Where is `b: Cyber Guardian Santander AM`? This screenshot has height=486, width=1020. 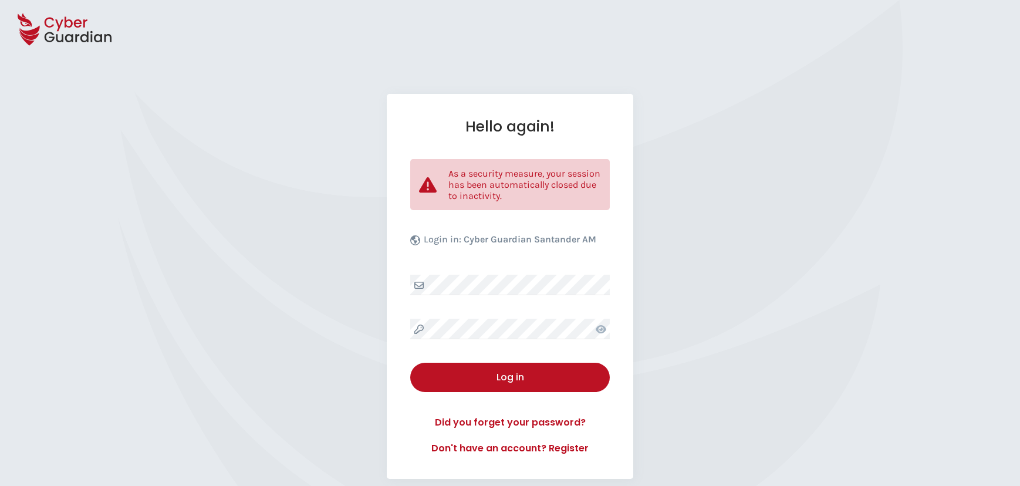
b: Cyber Guardian Santander AM is located at coordinates (530, 239).